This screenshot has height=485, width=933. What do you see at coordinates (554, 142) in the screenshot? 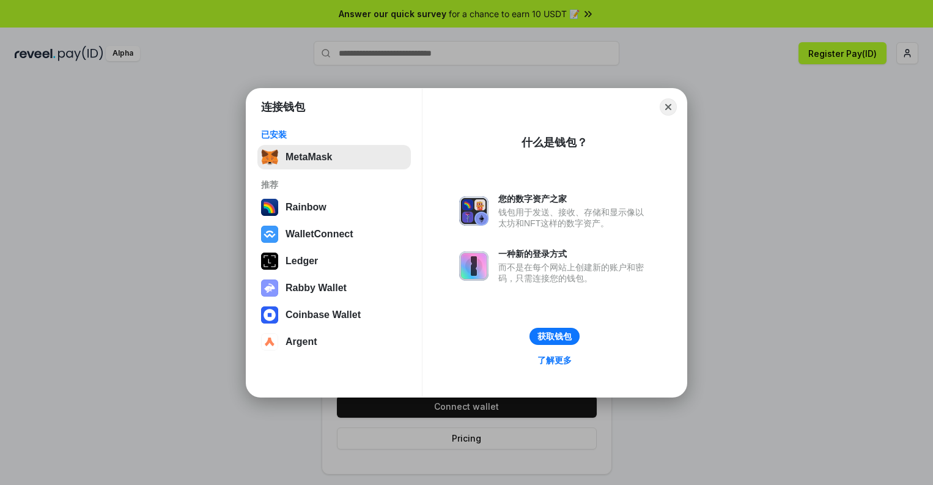
I see `div: 什么是钱包？` at bounding box center [554, 142].